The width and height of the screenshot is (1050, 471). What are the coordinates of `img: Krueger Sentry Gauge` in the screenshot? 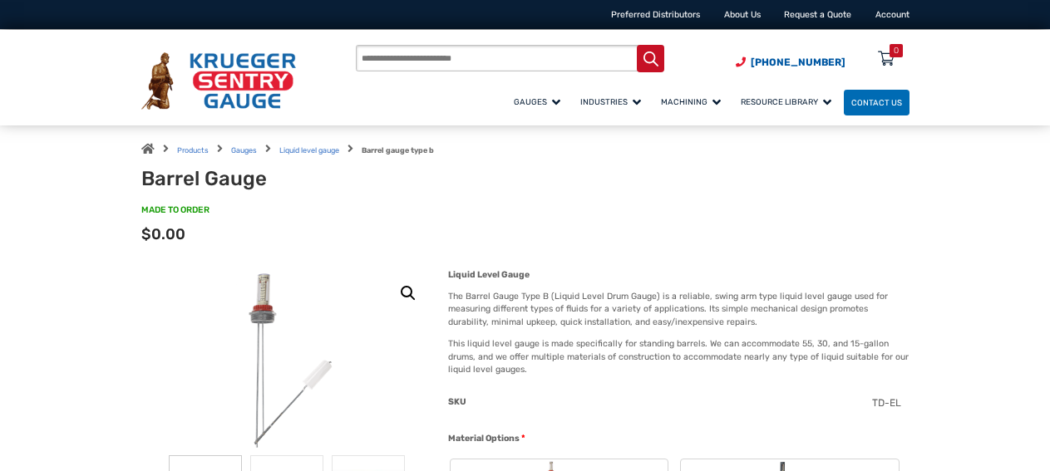 It's located at (219, 81).